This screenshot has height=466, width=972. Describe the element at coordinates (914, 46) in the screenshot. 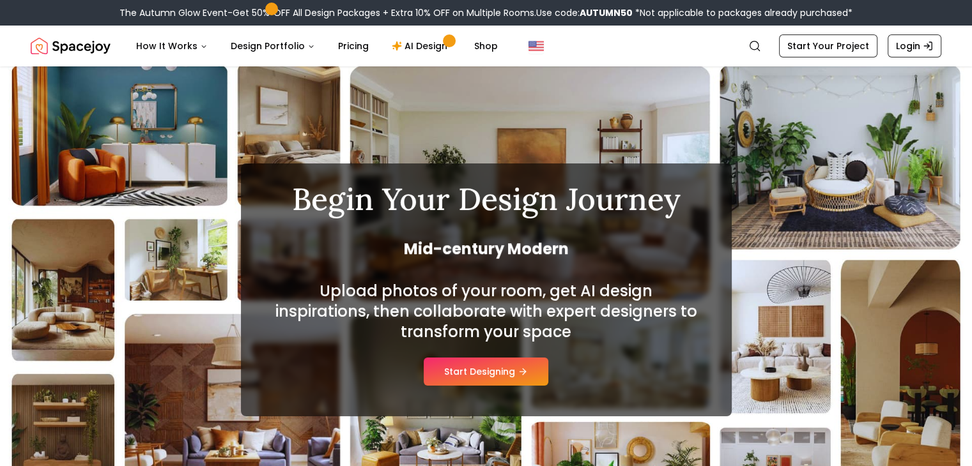

I see `a: Login` at that location.